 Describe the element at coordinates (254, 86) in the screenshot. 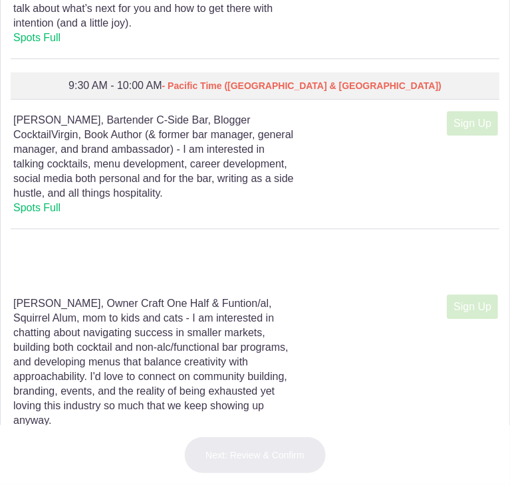

I see `div: 9:30 AM - 10:00 AM` at that location.